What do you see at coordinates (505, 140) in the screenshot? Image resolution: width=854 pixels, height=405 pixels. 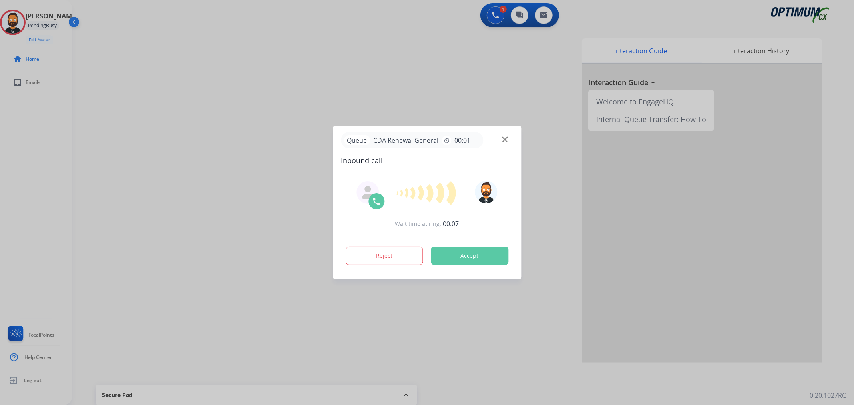 I see `img: close-button` at bounding box center [505, 140].